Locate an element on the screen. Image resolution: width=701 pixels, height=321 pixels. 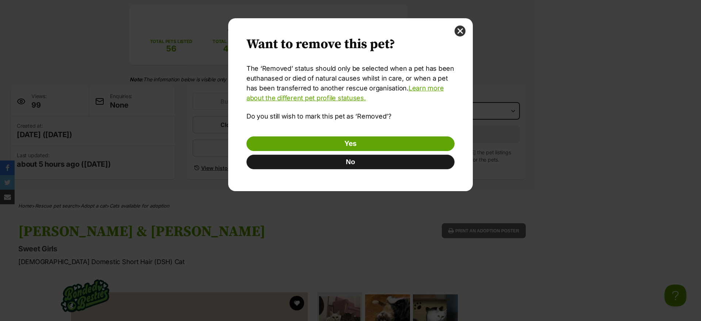
p: Do you still wish to mark this pet as ‘Removed’? is located at coordinates (350, 116).